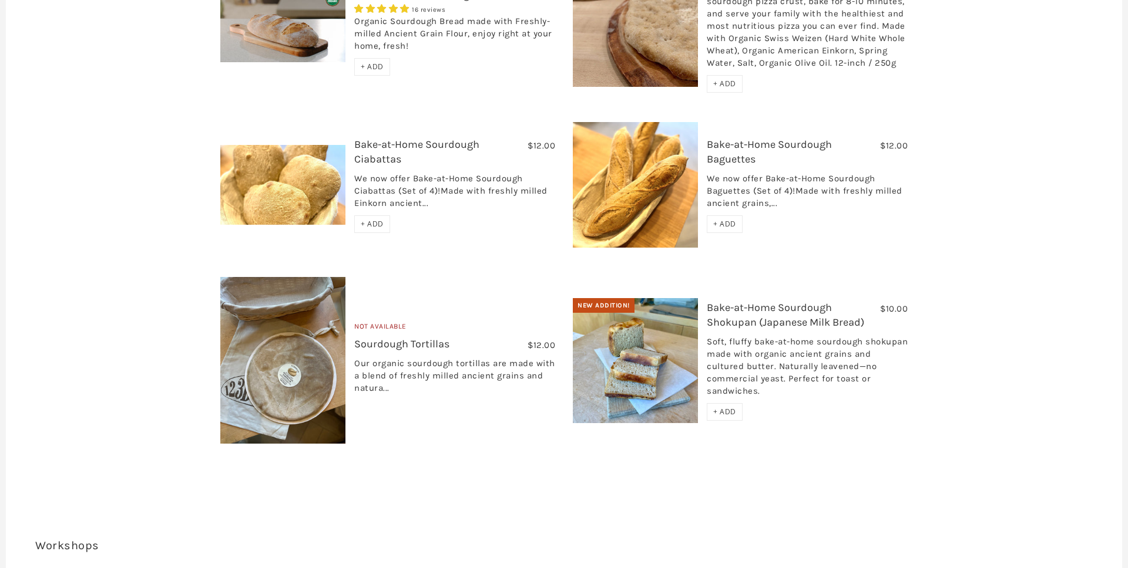 This screenshot has height=568, width=1128. I want to click on div: Organic Sourdough Bread made with Freshly-milled Ancient Grain Flour, enjoy right at your home, f..., so click(455, 36).